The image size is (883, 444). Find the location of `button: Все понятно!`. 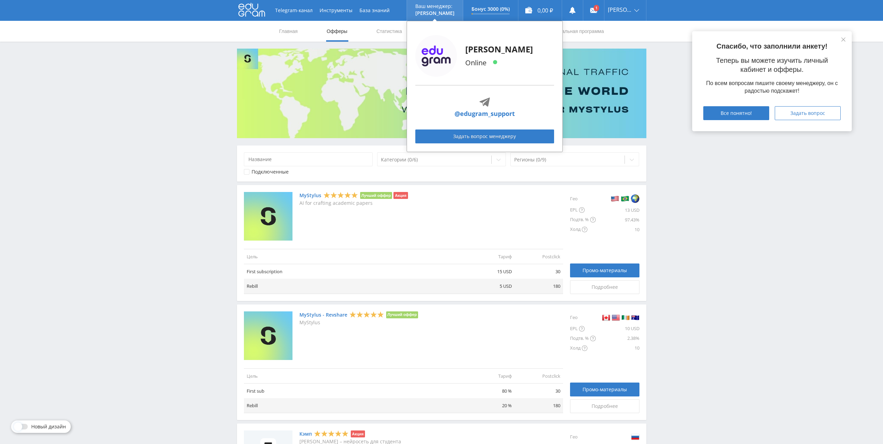

button: Все понятно! is located at coordinates (736, 113).